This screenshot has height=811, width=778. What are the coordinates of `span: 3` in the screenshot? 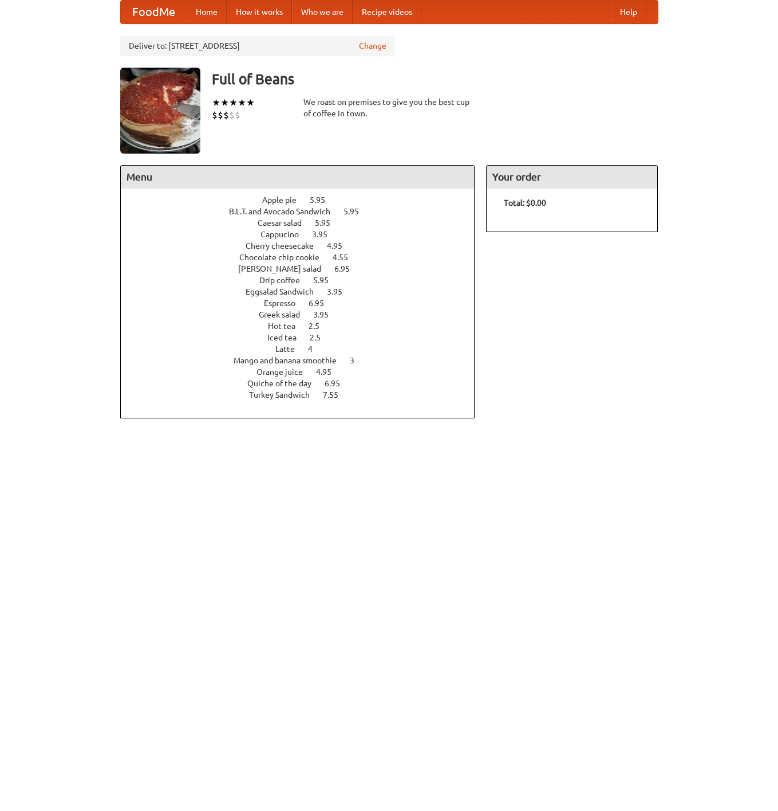 It's located at (358, 360).